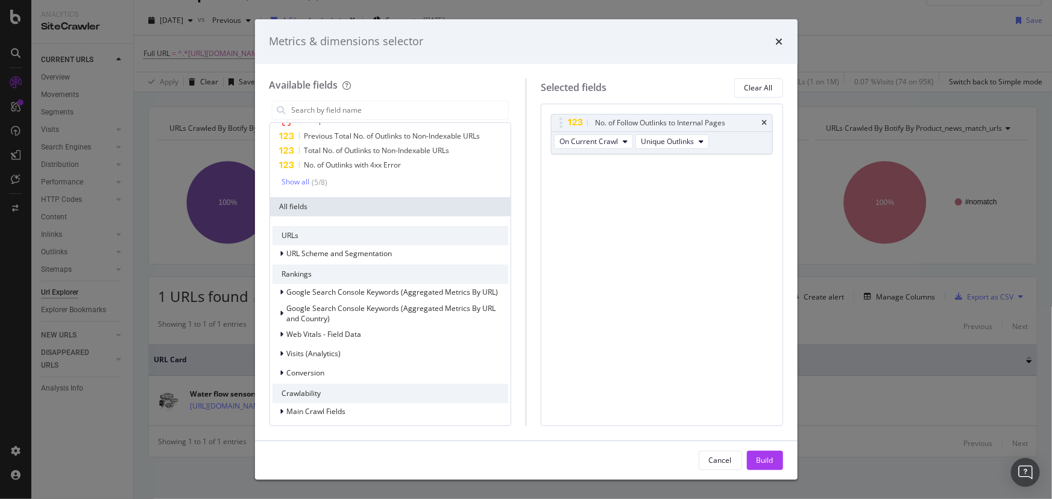  I want to click on div: Crawlability, so click(391, 394).